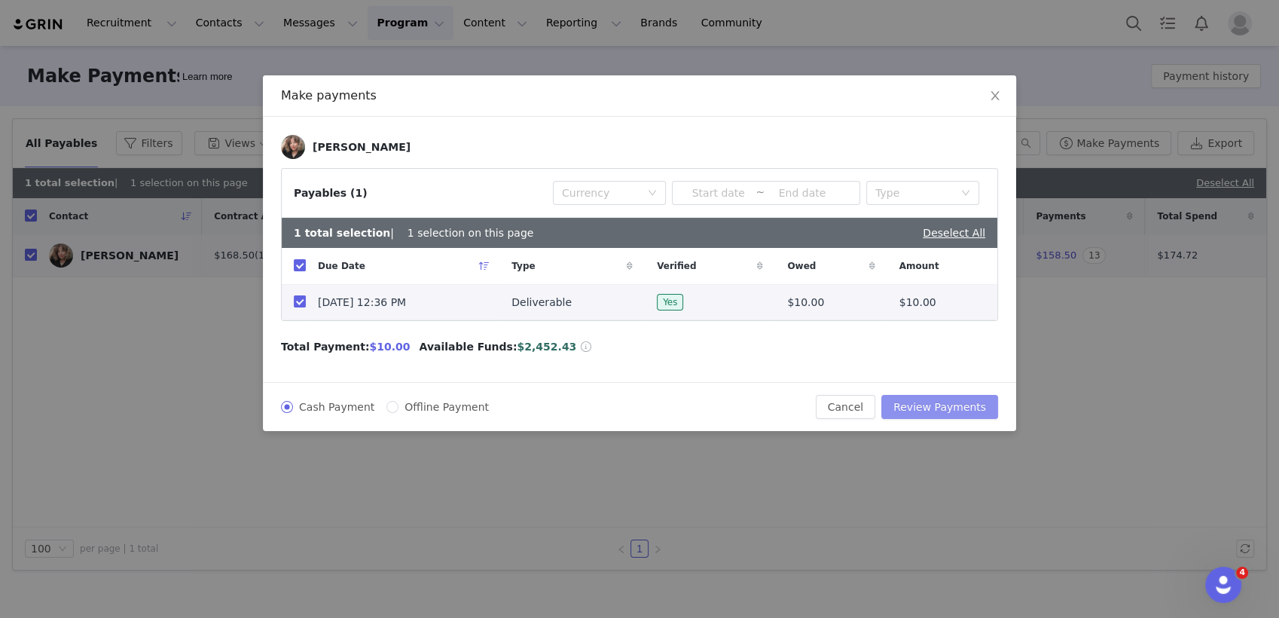 The image size is (1279, 618). I want to click on b: 1 total selection, so click(342, 233).